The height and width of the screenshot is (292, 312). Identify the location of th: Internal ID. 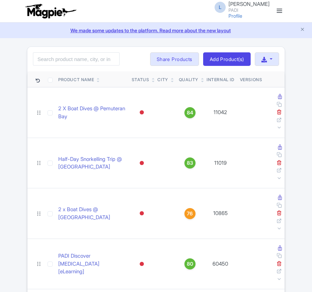
(220, 79).